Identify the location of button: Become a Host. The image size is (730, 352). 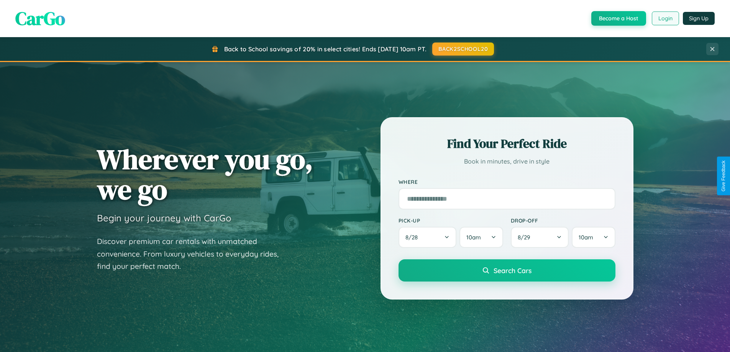
(618, 18).